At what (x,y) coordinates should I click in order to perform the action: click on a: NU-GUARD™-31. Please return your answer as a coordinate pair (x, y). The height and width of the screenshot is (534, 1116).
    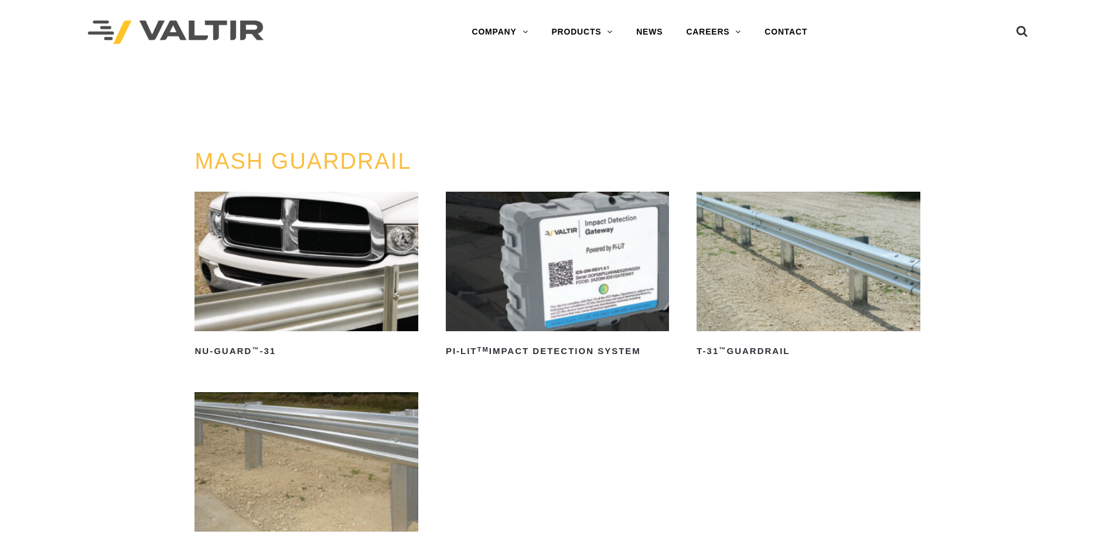
    Looking at the image, I should click on (306, 276).